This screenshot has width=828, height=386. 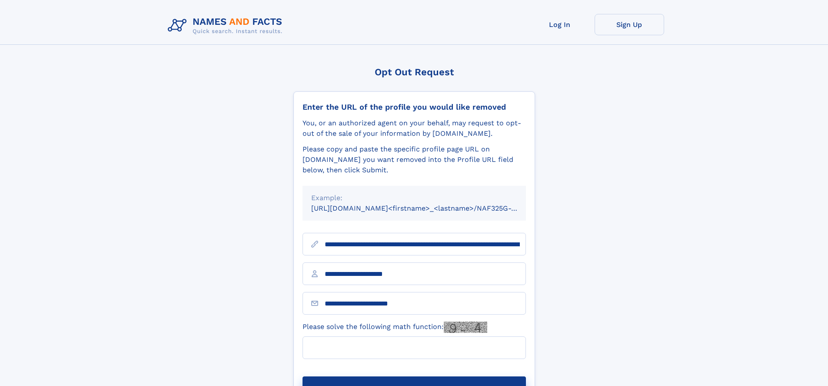 What do you see at coordinates (630, 24) in the screenshot?
I see `a: Sign Up` at bounding box center [630, 24].